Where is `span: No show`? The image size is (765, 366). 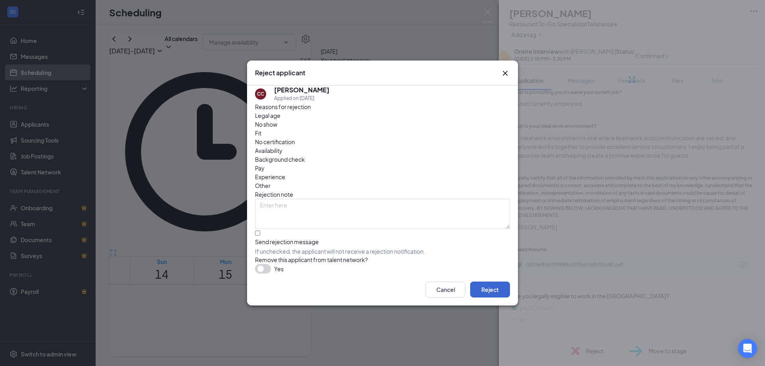
span: No show is located at coordinates (266, 124).